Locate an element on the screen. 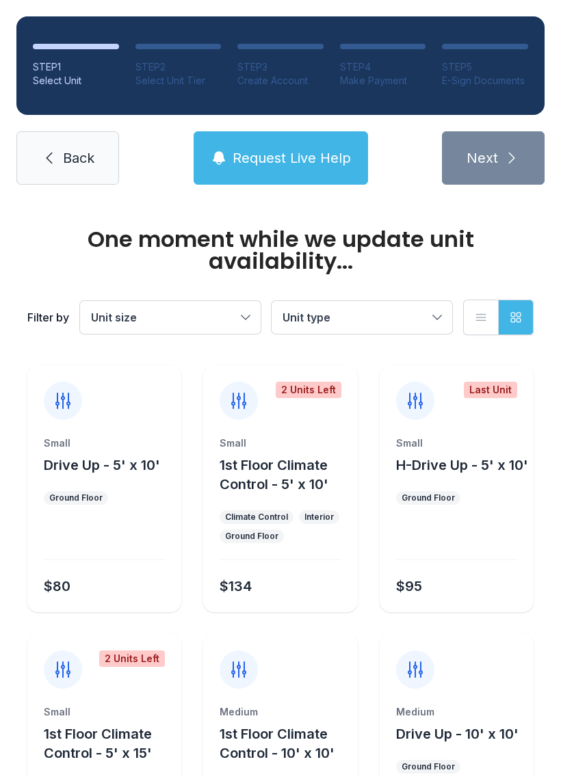  div: Select Unit Tier is located at coordinates (179, 81).